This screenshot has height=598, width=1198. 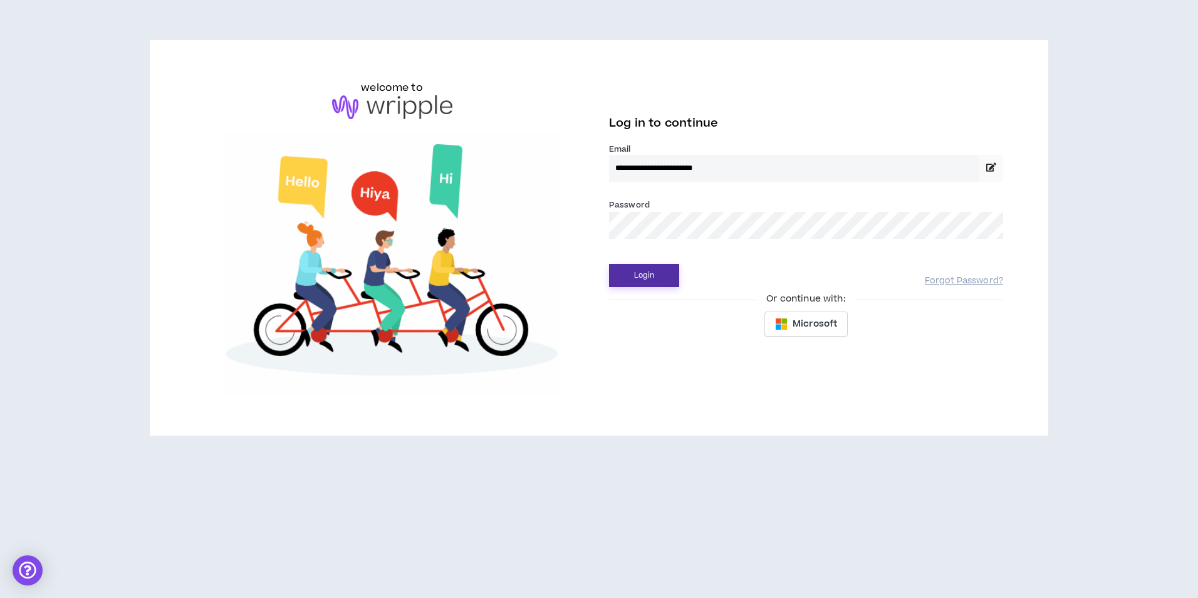 What do you see at coordinates (806, 299) in the screenshot?
I see `span: Or continue with:` at bounding box center [806, 299].